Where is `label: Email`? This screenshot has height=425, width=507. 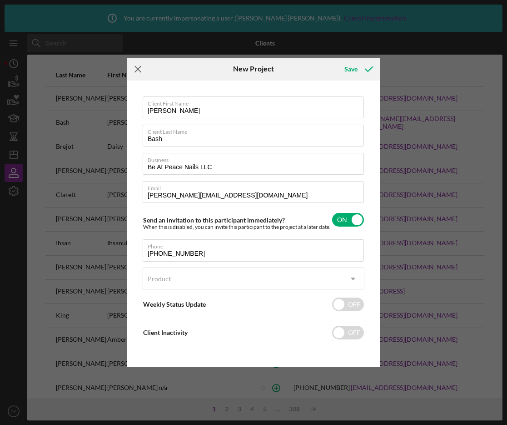
label: Email is located at coordinates (256, 186).